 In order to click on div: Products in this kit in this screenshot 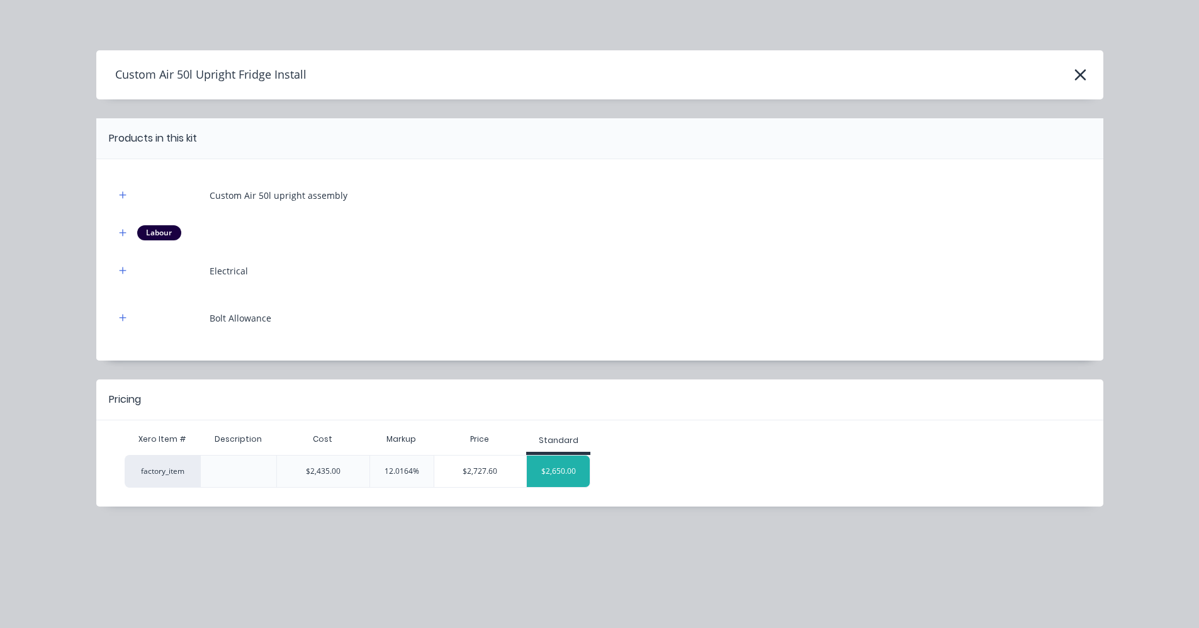, I will do `click(153, 138)`.